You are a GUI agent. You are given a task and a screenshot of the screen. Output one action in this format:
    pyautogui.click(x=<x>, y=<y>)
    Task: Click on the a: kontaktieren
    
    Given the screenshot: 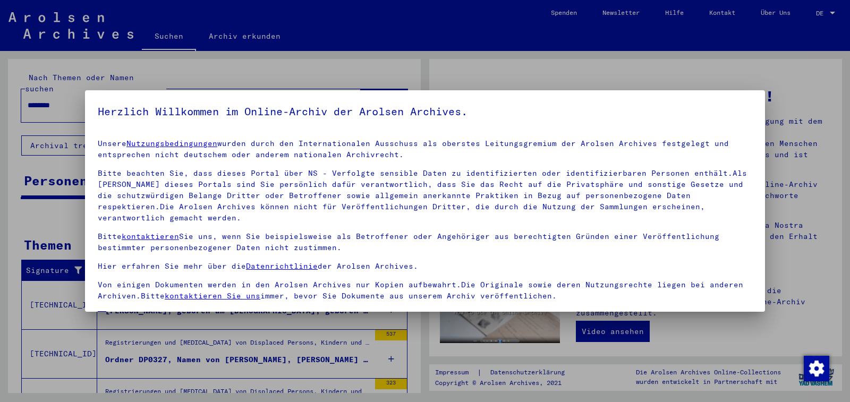 What is the action you would take?
    pyautogui.click(x=150, y=236)
    